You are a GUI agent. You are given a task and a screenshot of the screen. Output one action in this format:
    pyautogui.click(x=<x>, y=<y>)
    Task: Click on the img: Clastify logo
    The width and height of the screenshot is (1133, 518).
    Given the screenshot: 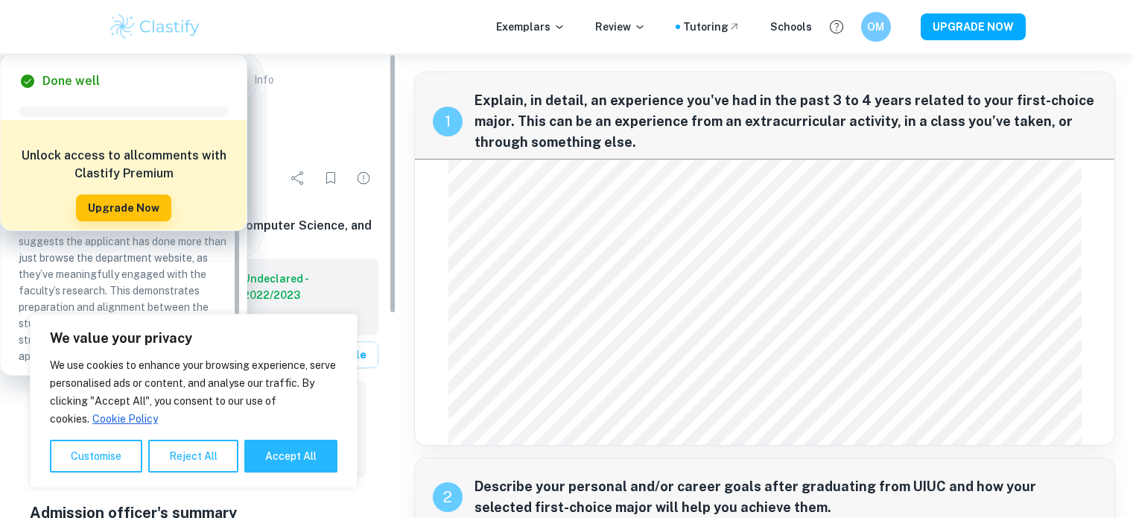 What is the action you would take?
    pyautogui.click(x=155, y=27)
    